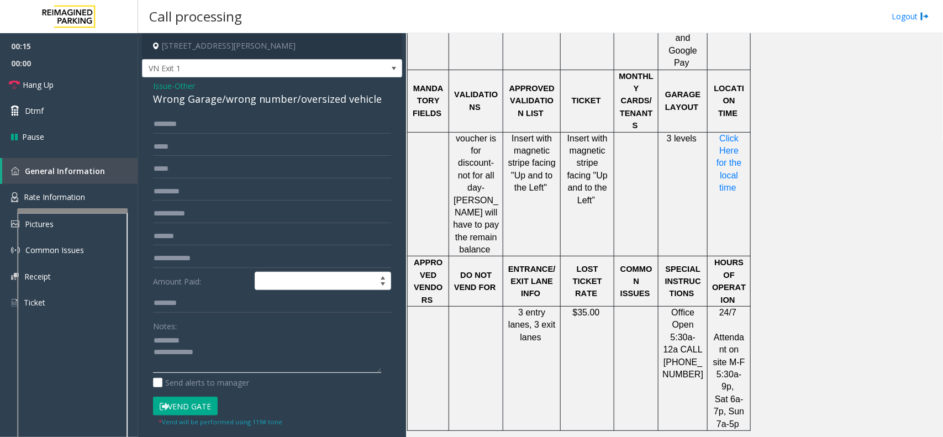 The width and height of the screenshot is (943, 437). I want to click on small: Vend will be performed using 119# tone, so click(221, 422).